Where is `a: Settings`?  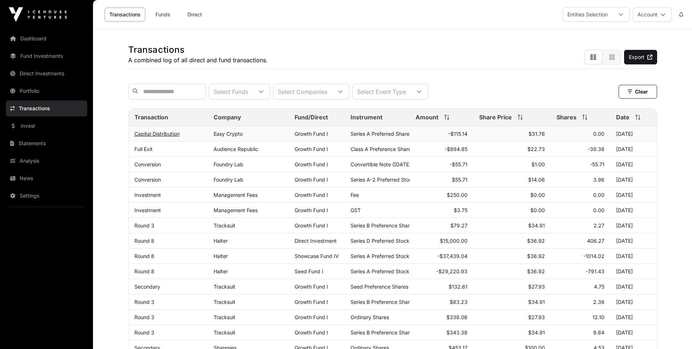
a: Settings is located at coordinates (47, 196).